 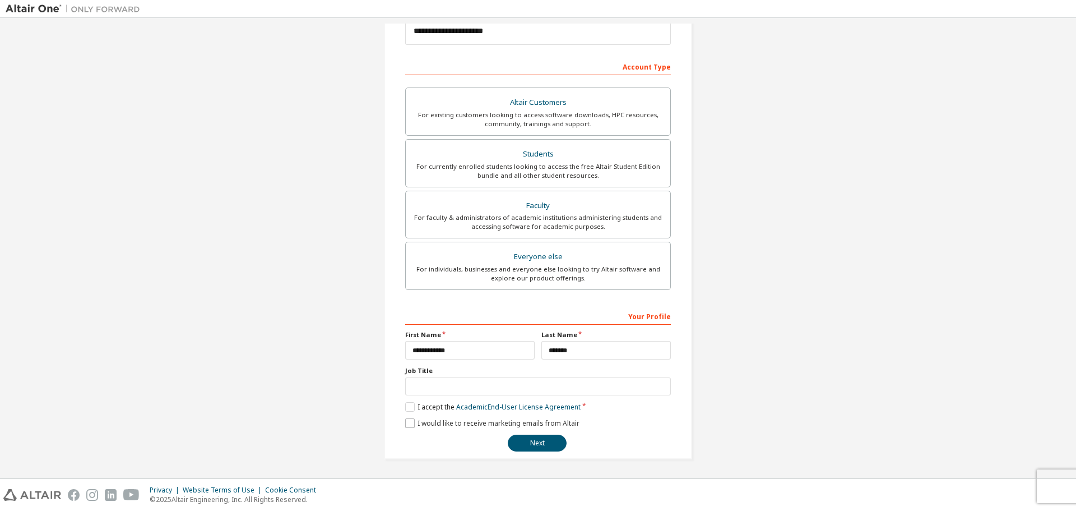 What do you see at coordinates (538, 370) in the screenshot?
I see `label: Job Title` at bounding box center [538, 370].